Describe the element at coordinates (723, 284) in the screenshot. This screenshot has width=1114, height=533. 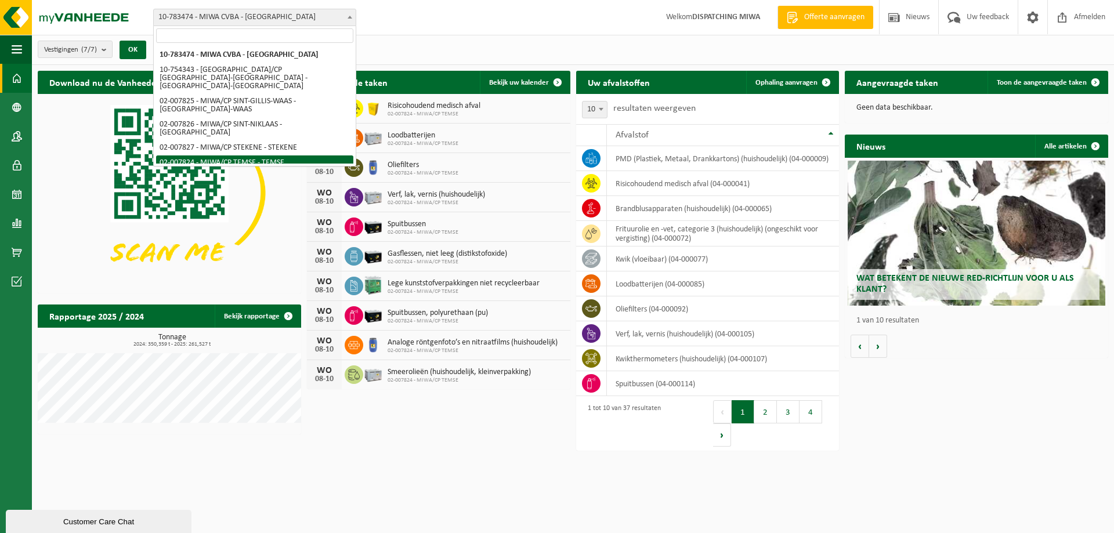
I see `td: loodbatterijen (04-000085)` at that location.